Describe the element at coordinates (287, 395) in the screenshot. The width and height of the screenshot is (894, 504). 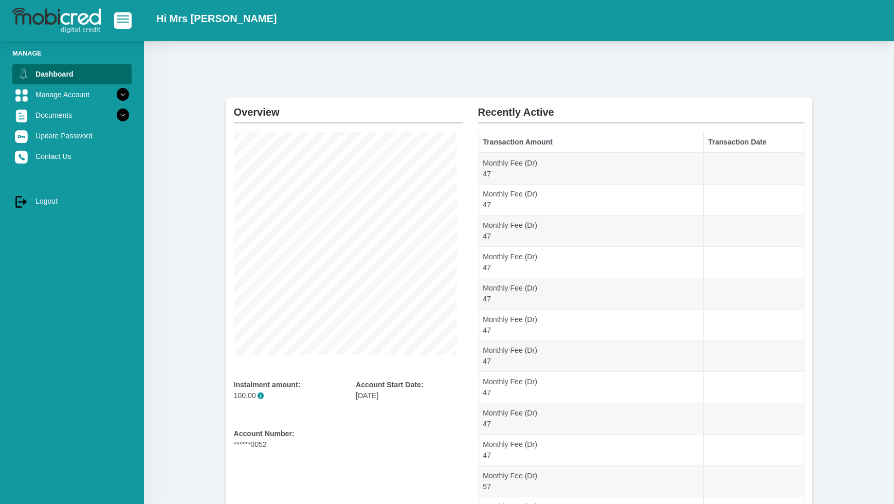
I see `p: 100.00` at that location.